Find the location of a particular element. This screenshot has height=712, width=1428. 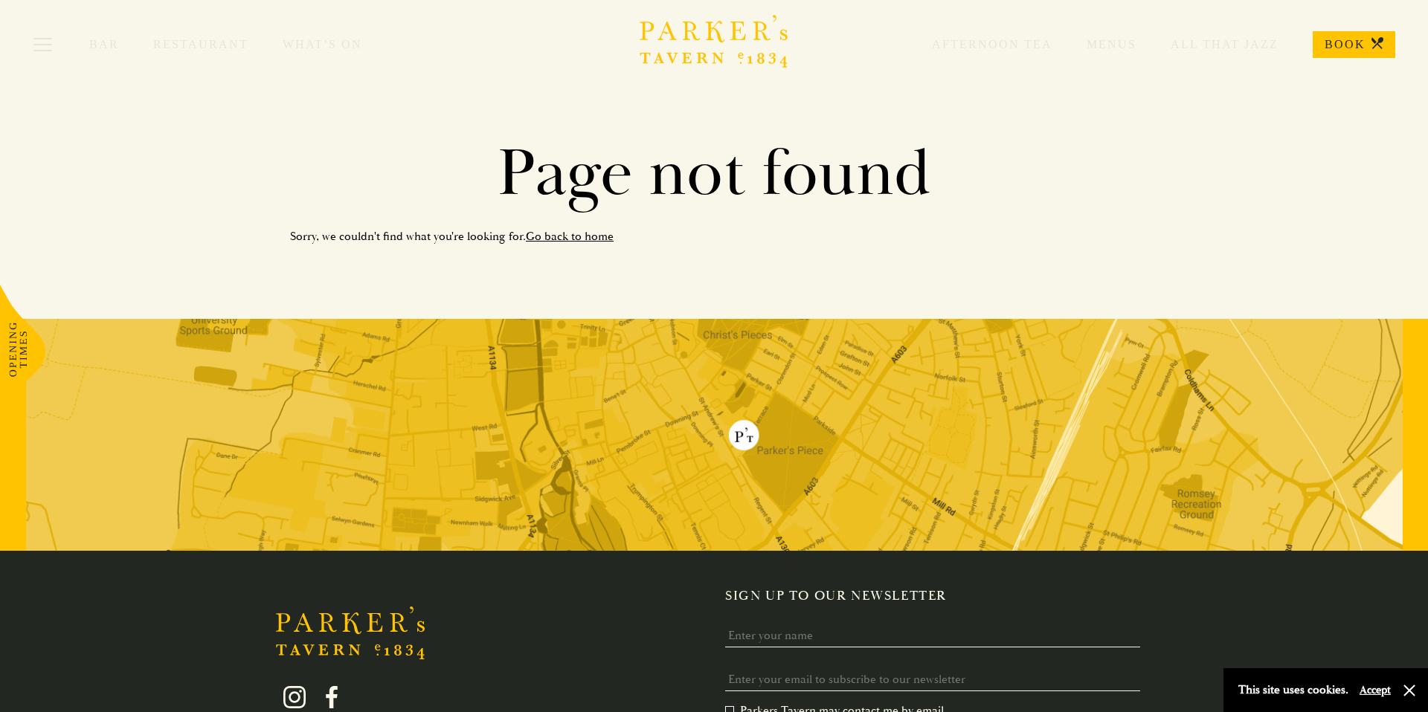

p: Sorry, we couldn't find what you're looking for. is located at coordinates (714, 236).